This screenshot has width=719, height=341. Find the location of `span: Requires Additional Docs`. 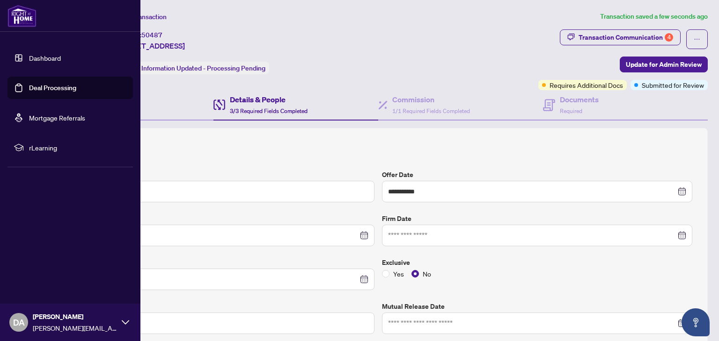

span: Requires Additional Docs is located at coordinates (586, 85).